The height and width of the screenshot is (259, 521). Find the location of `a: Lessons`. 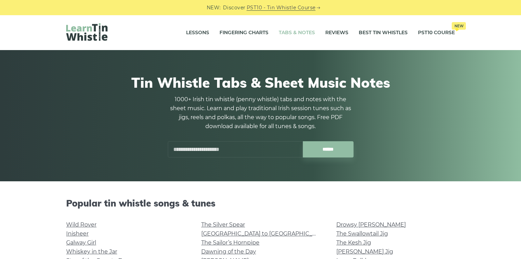

a: Lessons is located at coordinates (198, 33).